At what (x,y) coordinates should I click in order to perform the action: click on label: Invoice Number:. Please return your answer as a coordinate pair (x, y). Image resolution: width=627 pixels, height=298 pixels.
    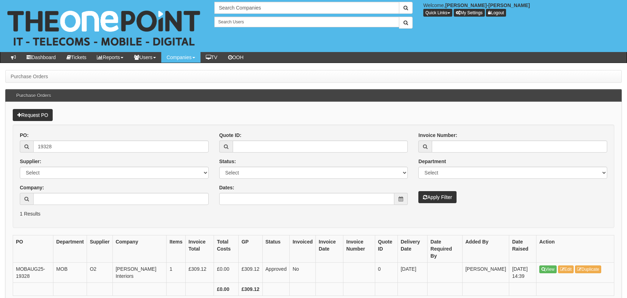
    Looking at the image, I should click on (438, 135).